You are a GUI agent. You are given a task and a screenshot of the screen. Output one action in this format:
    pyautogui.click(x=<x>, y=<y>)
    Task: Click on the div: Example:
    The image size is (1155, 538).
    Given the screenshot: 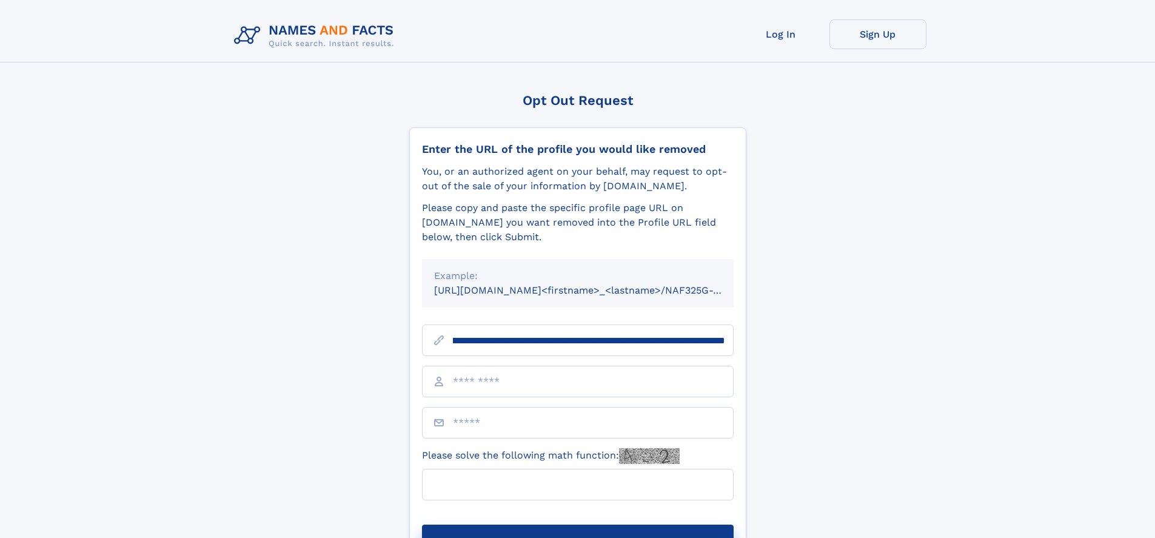 What is the action you would take?
    pyautogui.click(x=578, y=276)
    